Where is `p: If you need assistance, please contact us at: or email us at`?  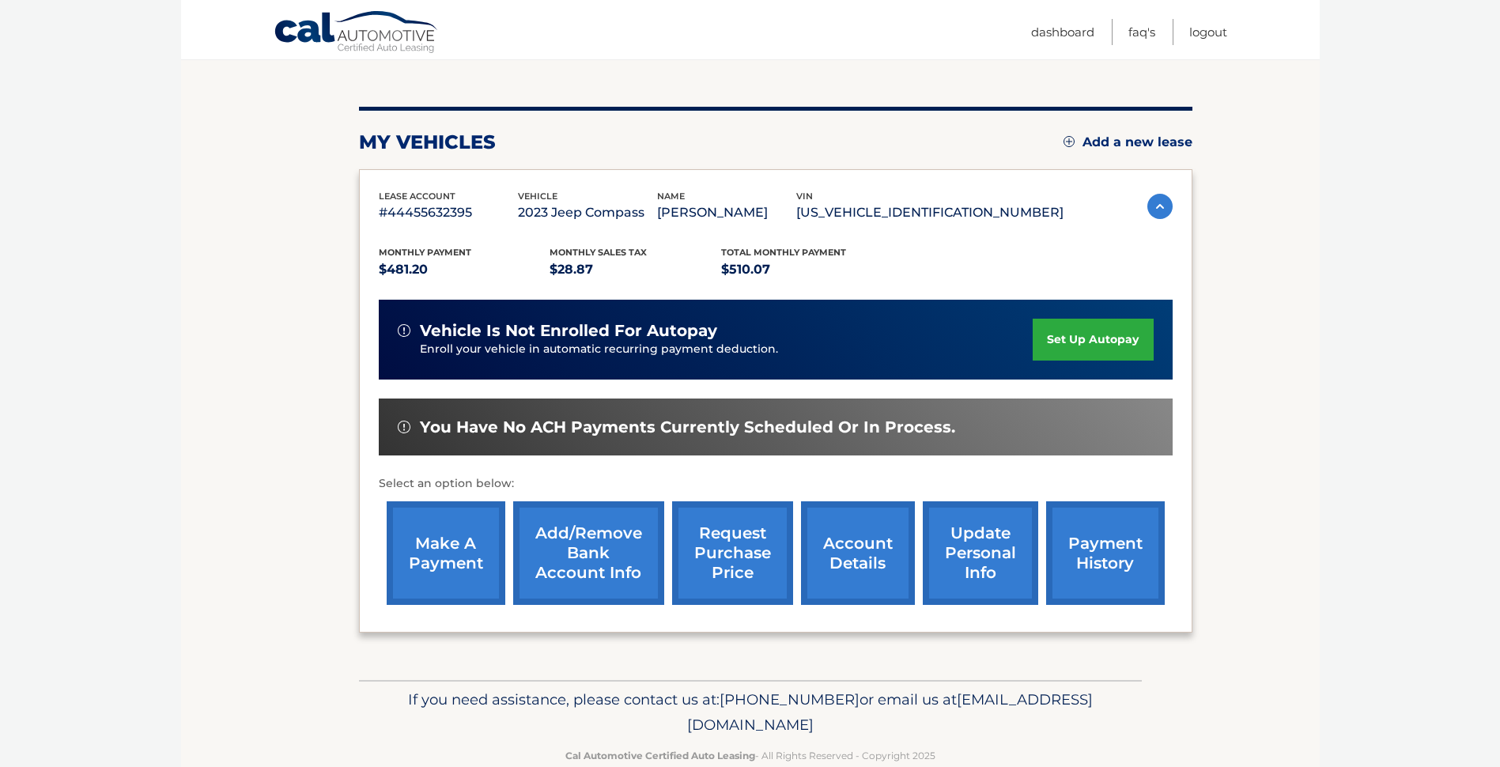 p: If you need assistance, please contact us at: or email us at is located at coordinates (750, 712).